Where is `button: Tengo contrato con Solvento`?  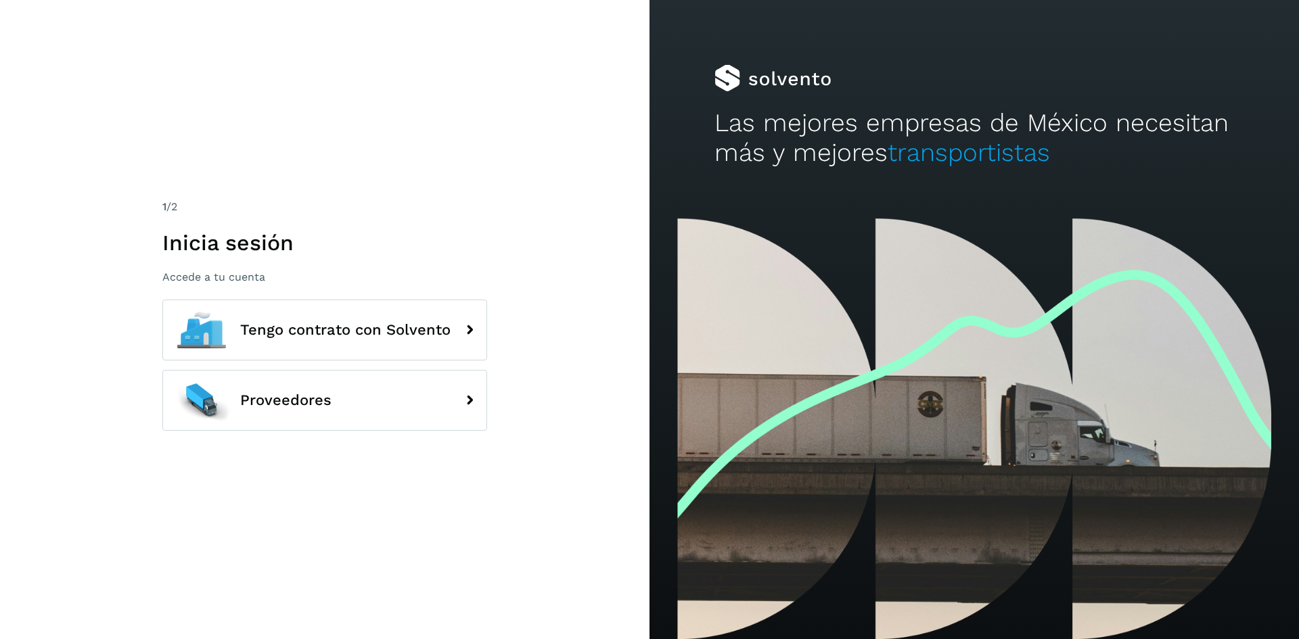 button: Tengo contrato con Solvento is located at coordinates (325, 330).